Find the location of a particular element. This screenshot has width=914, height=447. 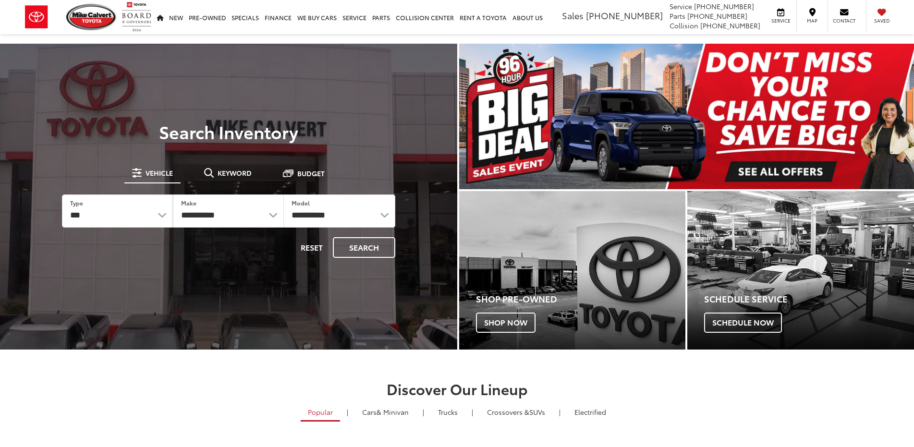

label: Make is located at coordinates (189, 203).